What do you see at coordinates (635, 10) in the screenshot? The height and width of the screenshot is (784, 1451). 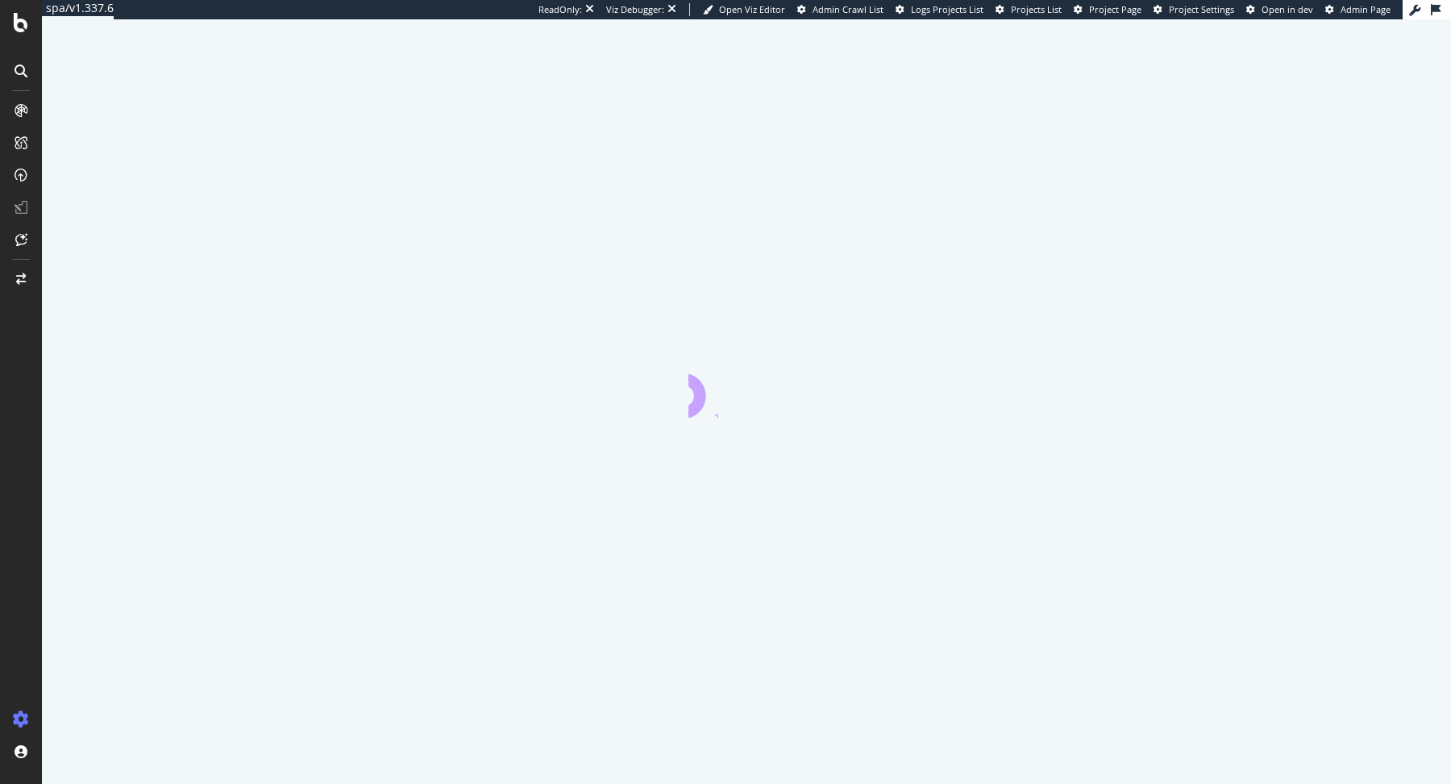 I see `div: Viz Debugger:` at bounding box center [635, 10].